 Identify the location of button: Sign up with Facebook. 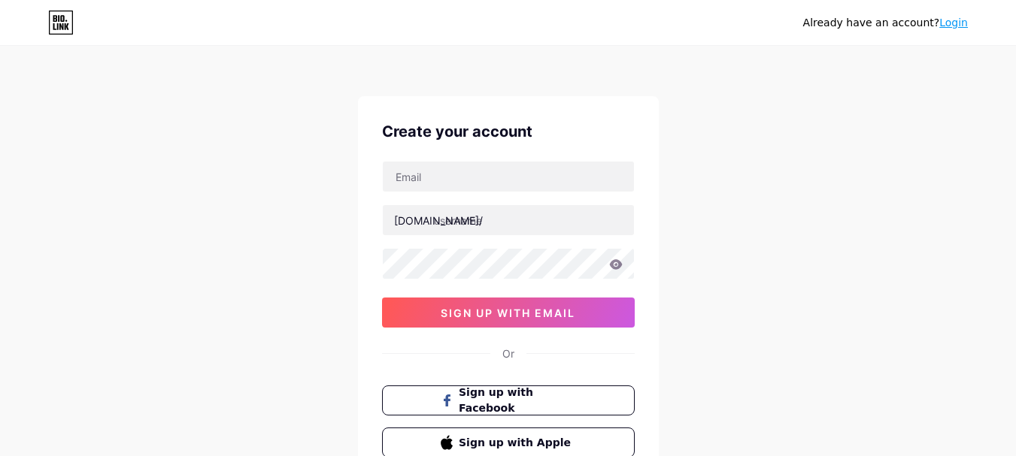
(508, 401).